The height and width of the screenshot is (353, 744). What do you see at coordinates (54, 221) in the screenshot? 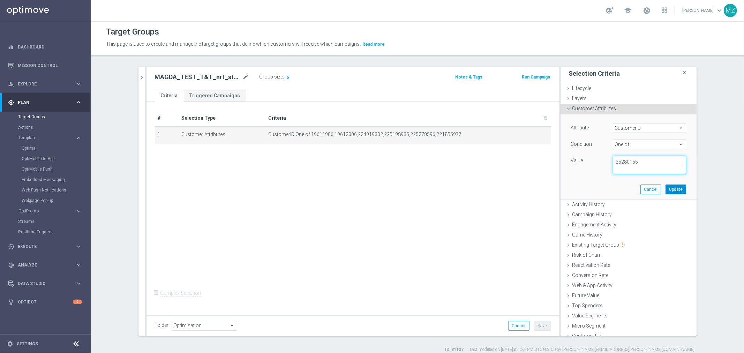
I see `div: Streams` at bounding box center [54, 221].